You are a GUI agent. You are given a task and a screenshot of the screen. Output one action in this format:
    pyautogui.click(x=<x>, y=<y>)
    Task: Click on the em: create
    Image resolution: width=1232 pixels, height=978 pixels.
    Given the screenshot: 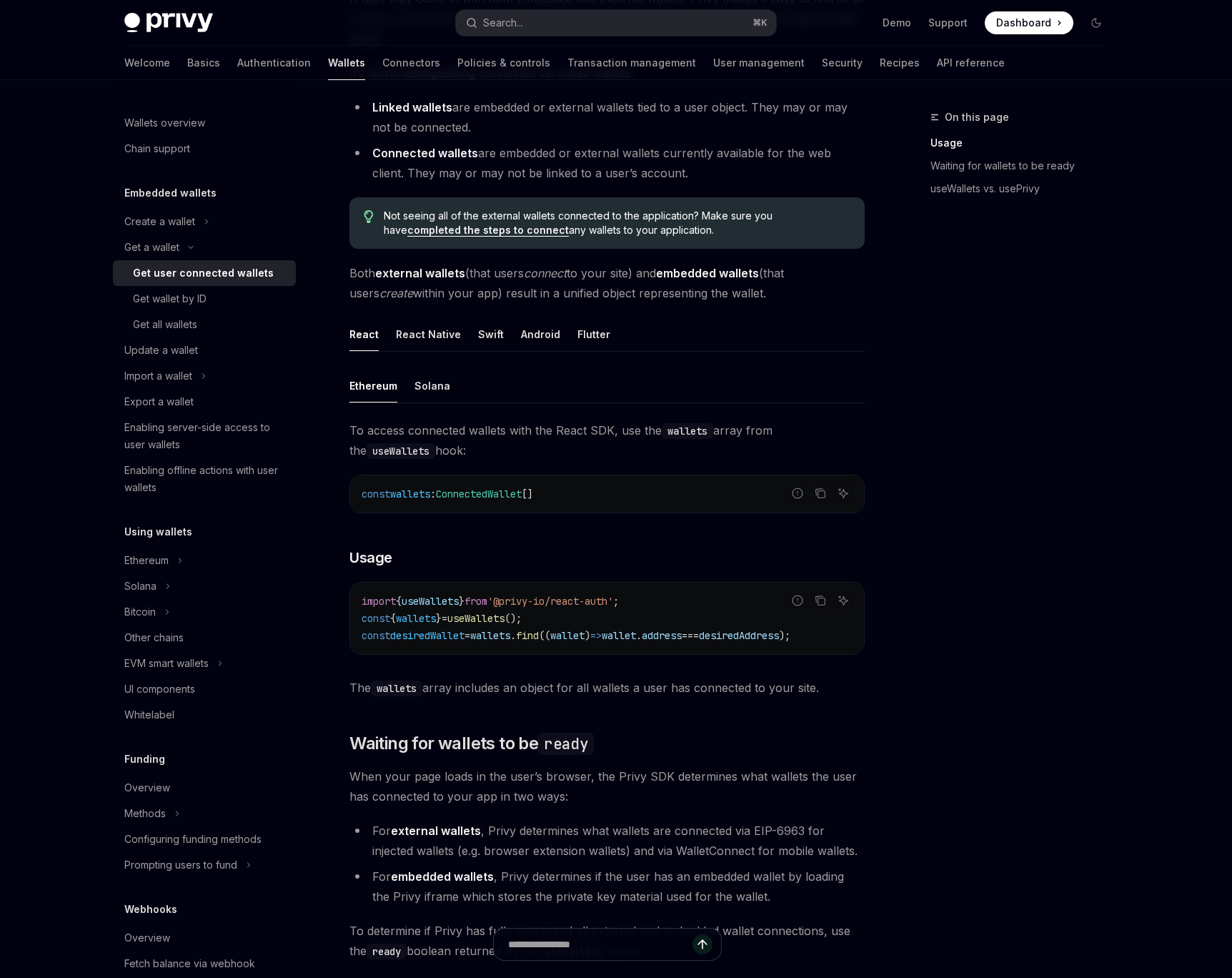 What is the action you would take?
    pyautogui.click(x=396, y=293)
    